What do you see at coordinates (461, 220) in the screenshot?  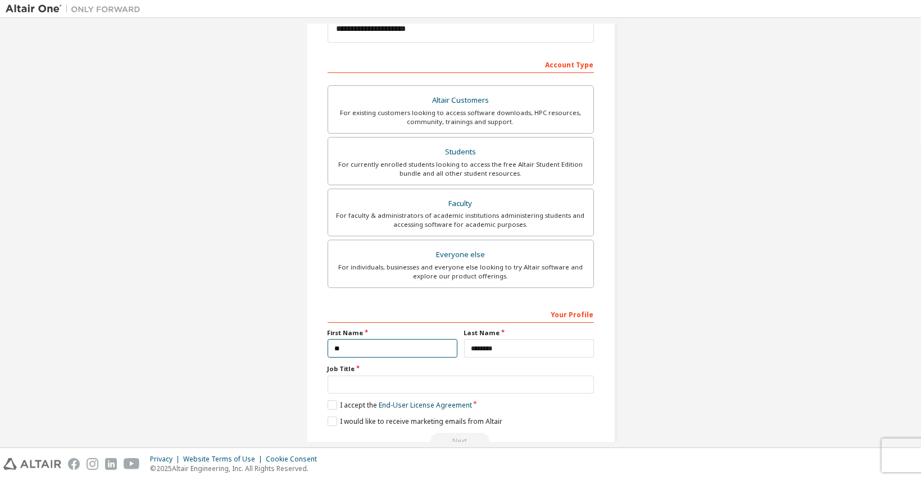 I see `div: For faculty & administrators of academic institutions administering students and accessing softwa...` at bounding box center [461, 220].